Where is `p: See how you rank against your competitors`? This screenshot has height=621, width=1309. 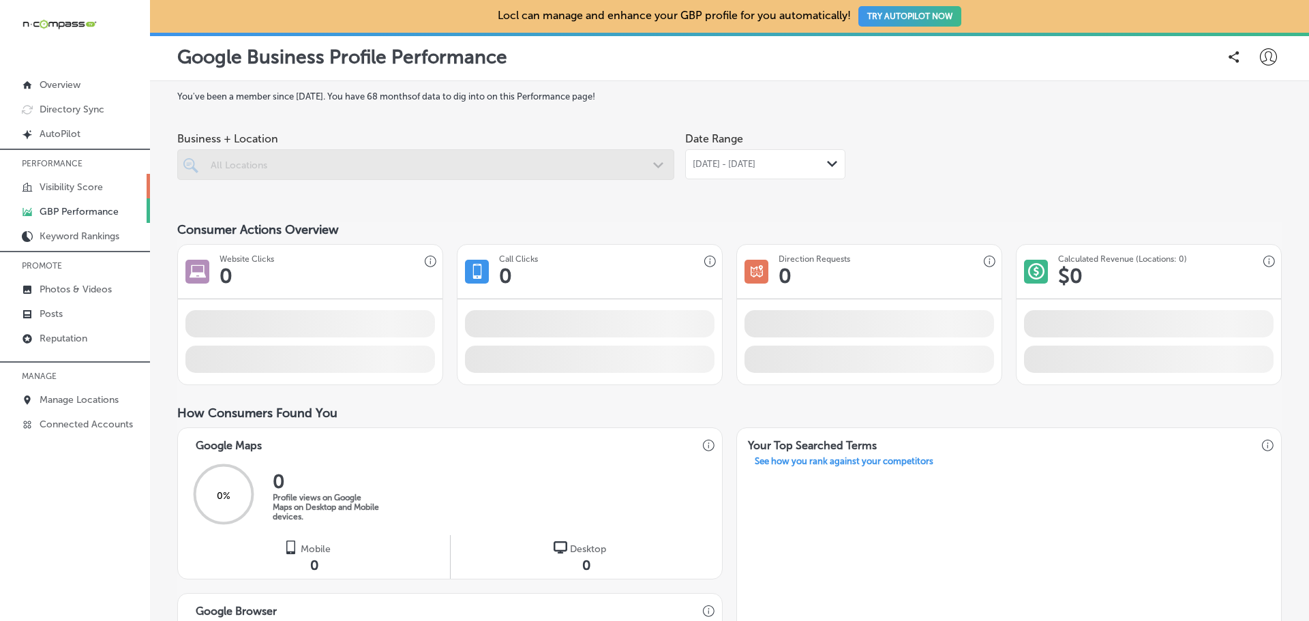 p: See how you rank against your competitors is located at coordinates (844, 463).